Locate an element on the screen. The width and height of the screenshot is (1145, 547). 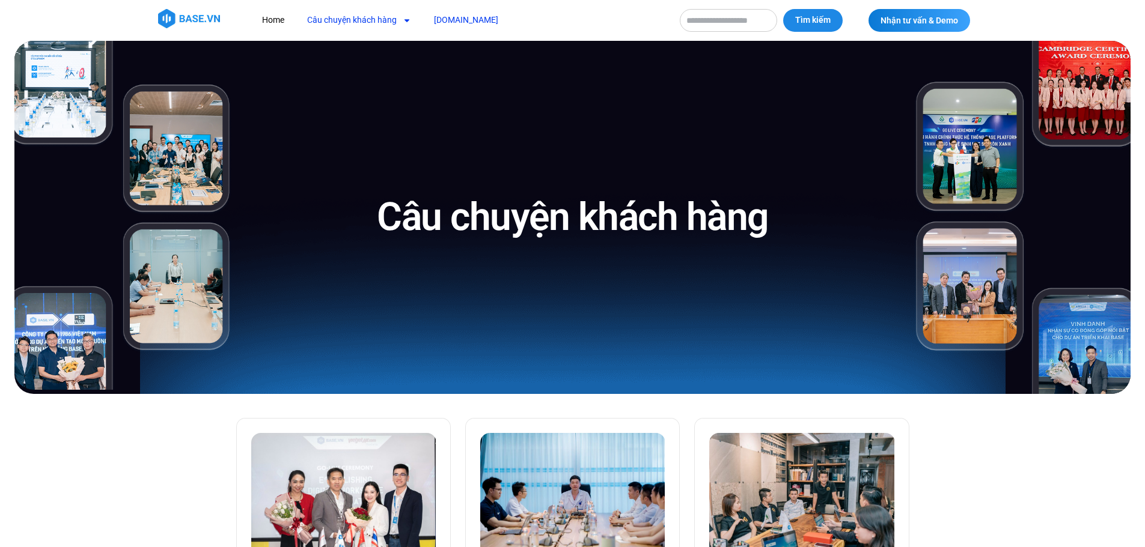
button: Tìm kiếm is located at coordinates (812, 20).